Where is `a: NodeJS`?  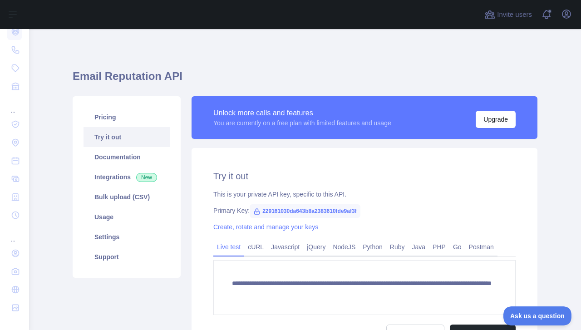
a: NodeJS is located at coordinates (344, 247).